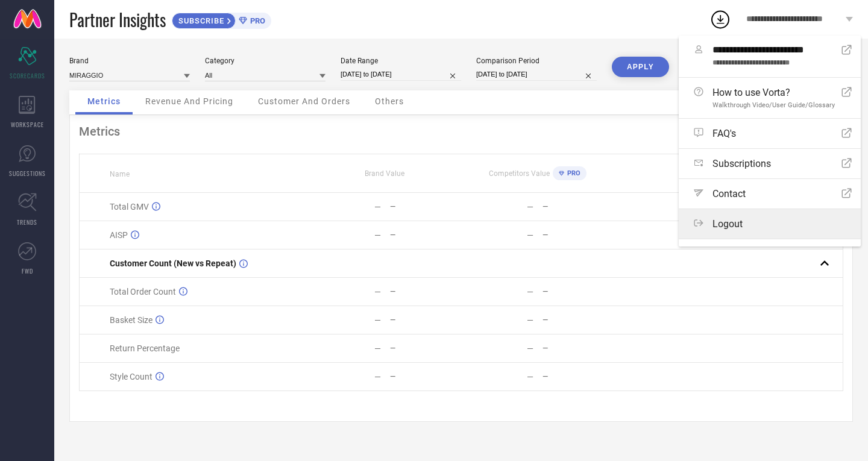 The width and height of the screenshot is (868, 461). I want to click on span: SUBSCRIBE, so click(200, 21).